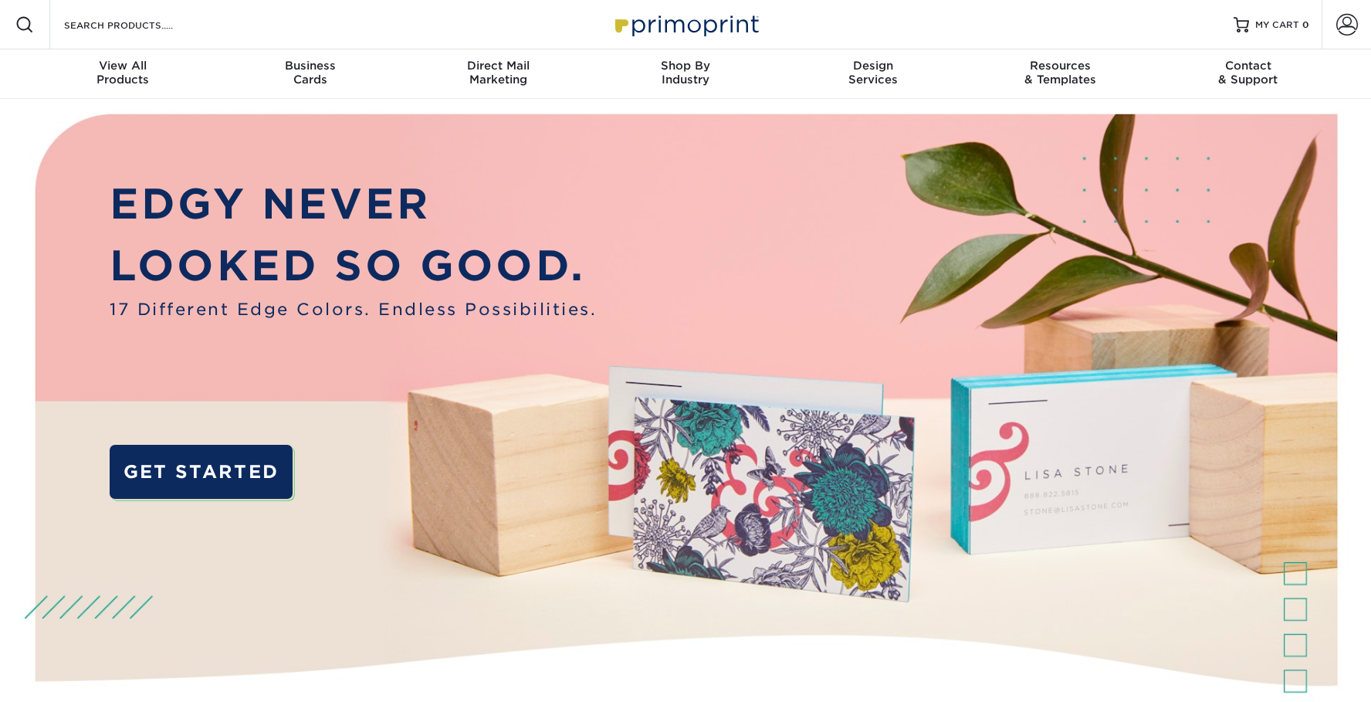 The height and width of the screenshot is (702, 1371). Describe the element at coordinates (1247, 73) in the screenshot. I see `div: & Support` at that location.